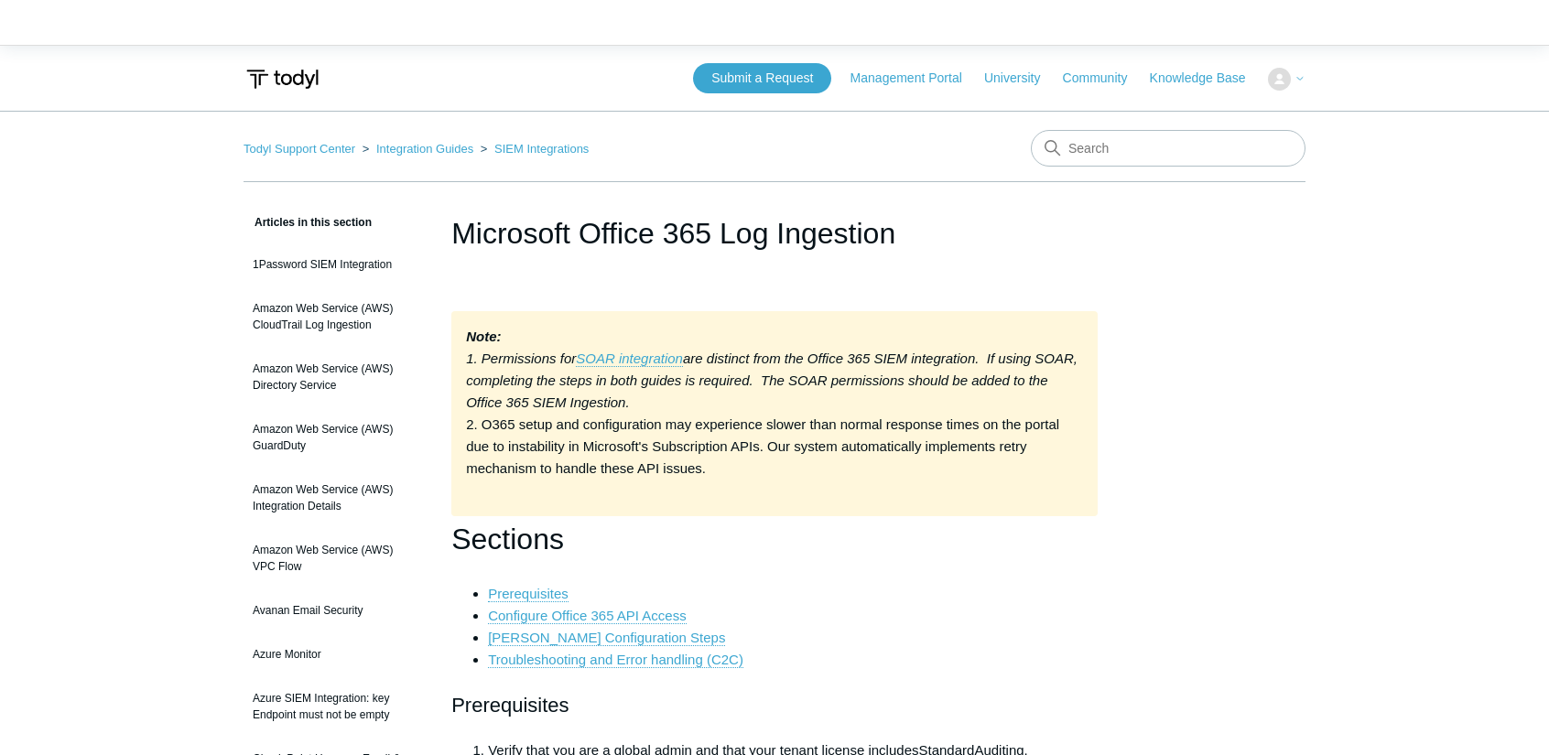  I want to click on a: Troubleshooting and Error handling (C2C), so click(615, 660).